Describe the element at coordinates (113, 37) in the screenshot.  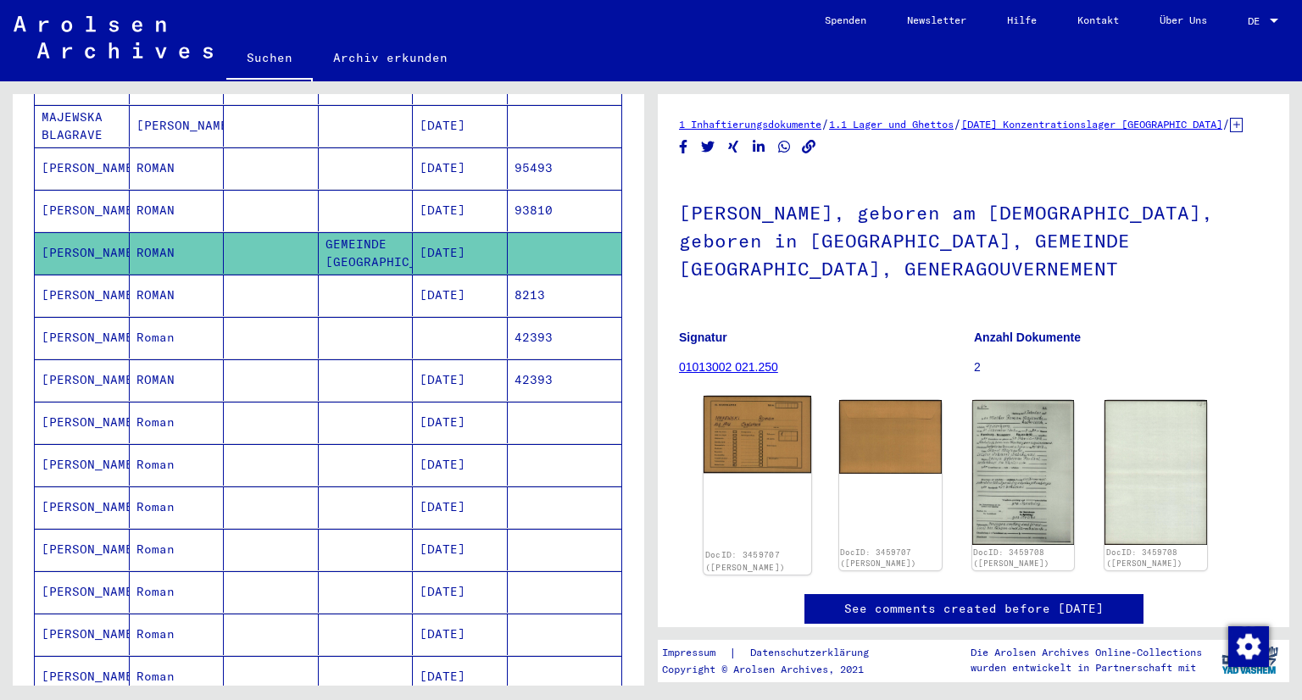
I see `img: Arolsen_neg.svg` at that location.